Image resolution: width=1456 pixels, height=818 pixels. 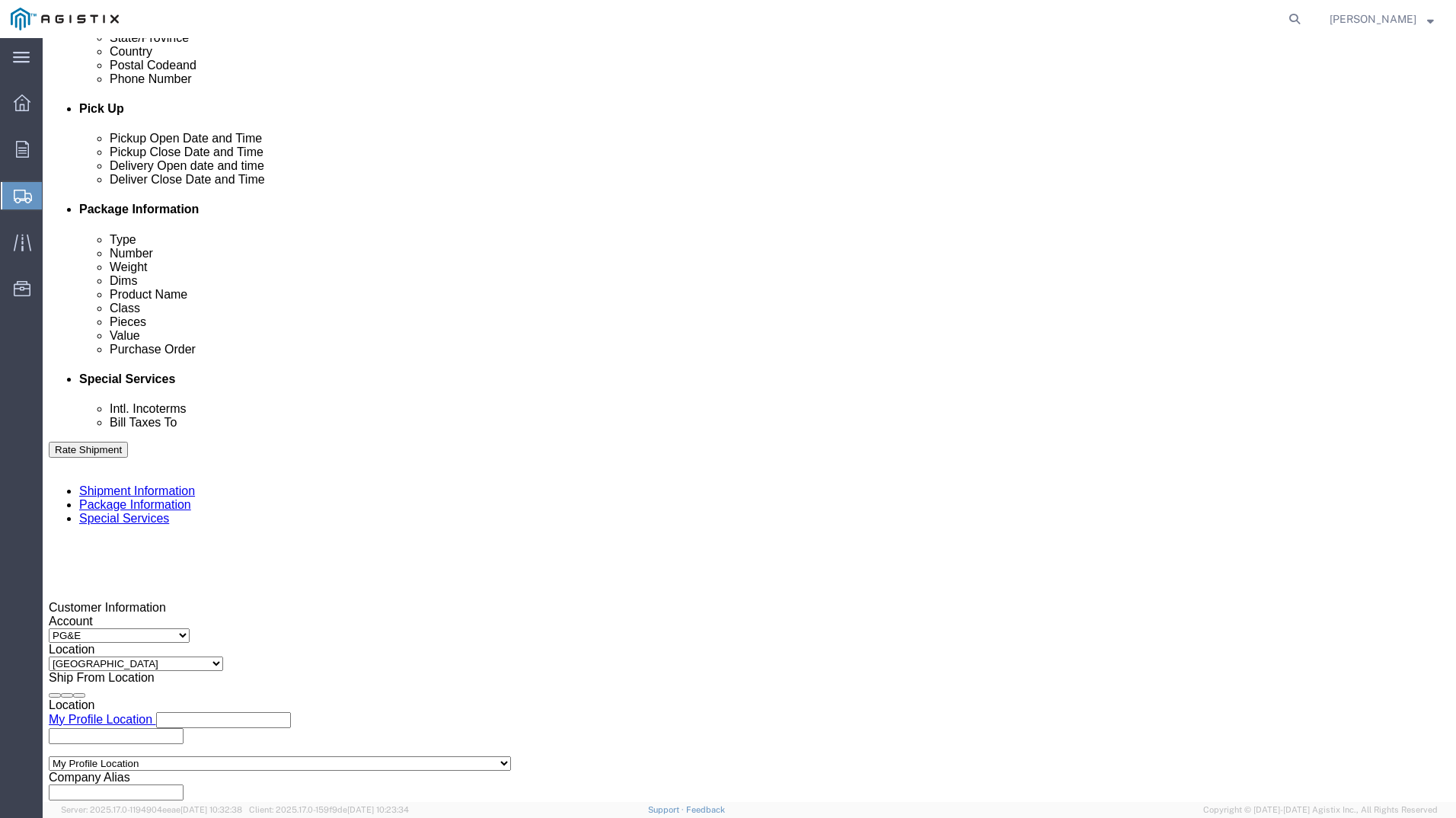 What do you see at coordinates (65, 19) in the screenshot?
I see `img: logo` at bounding box center [65, 19].